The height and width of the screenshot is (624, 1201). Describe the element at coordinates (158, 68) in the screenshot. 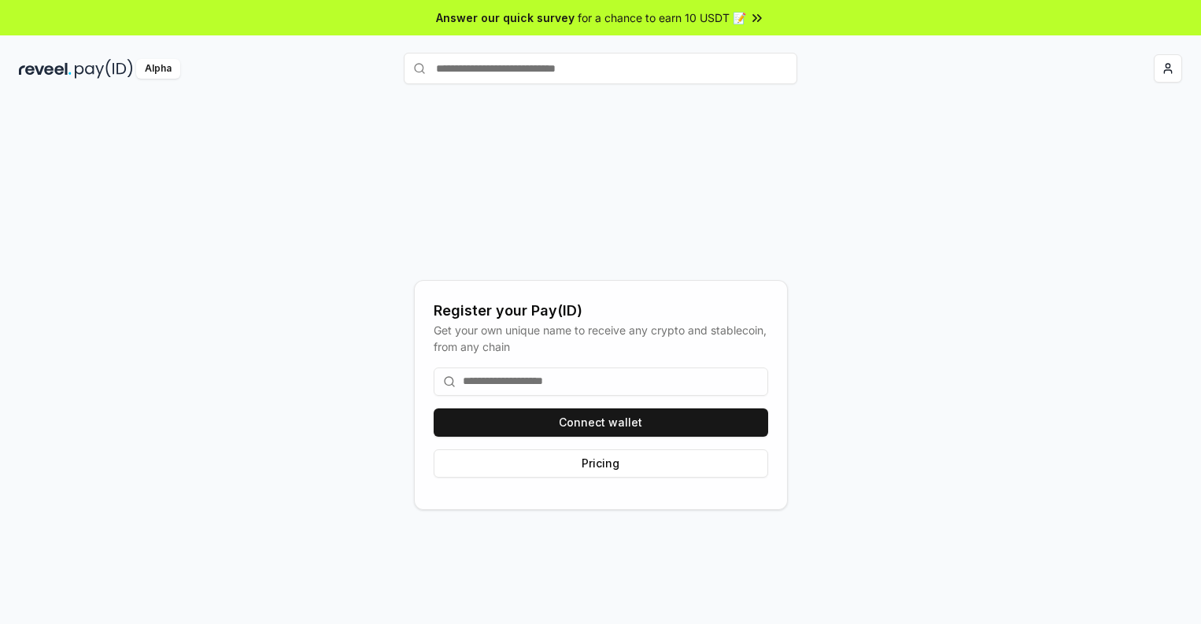

I see `div: Alpha` at that location.